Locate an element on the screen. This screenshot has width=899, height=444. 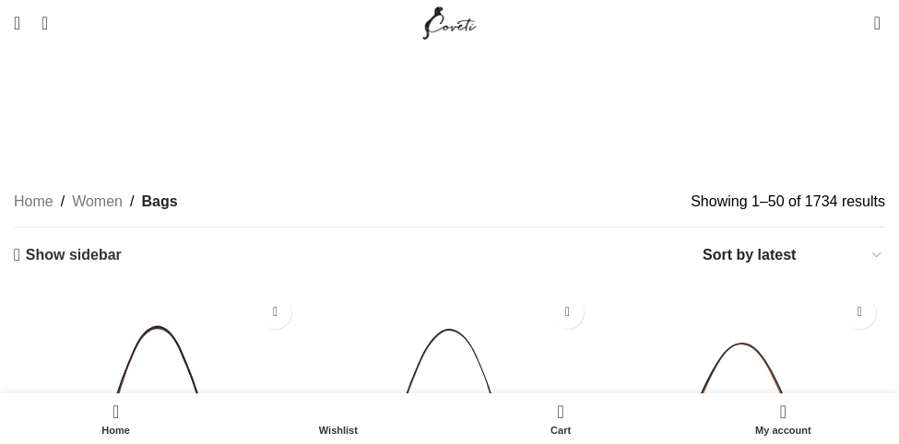
span: My account is located at coordinates (783, 431).